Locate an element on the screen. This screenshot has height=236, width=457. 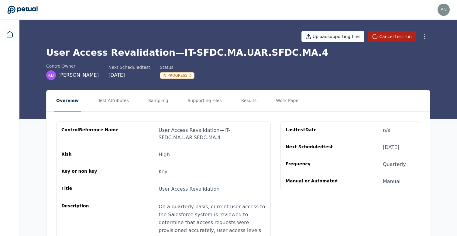
div: Quarterly is located at coordinates (394, 164).